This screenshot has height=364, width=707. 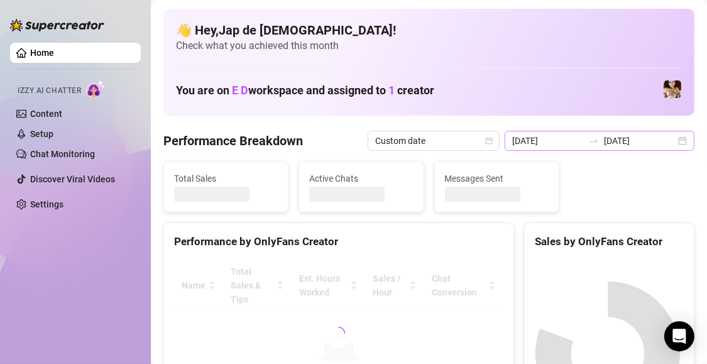 What do you see at coordinates (41, 134) in the screenshot?
I see `a: Setup` at bounding box center [41, 134].